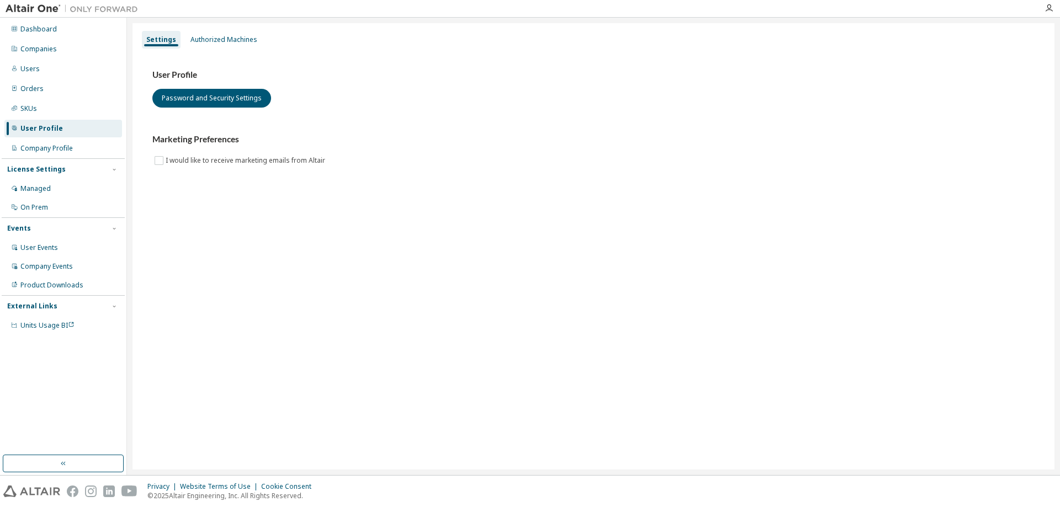  I want to click on img: facebook.svg, so click(72, 491).